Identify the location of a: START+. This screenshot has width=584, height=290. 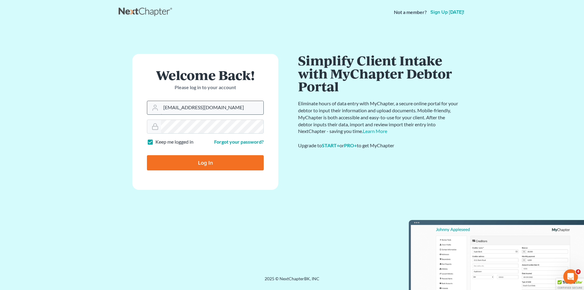
(330, 145).